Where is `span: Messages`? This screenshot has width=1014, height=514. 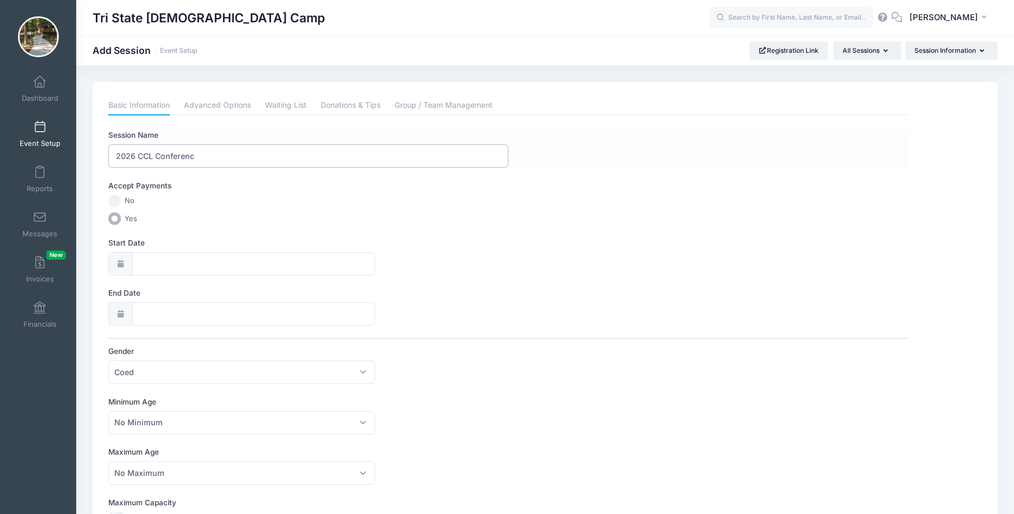 span: Messages is located at coordinates (40, 234).